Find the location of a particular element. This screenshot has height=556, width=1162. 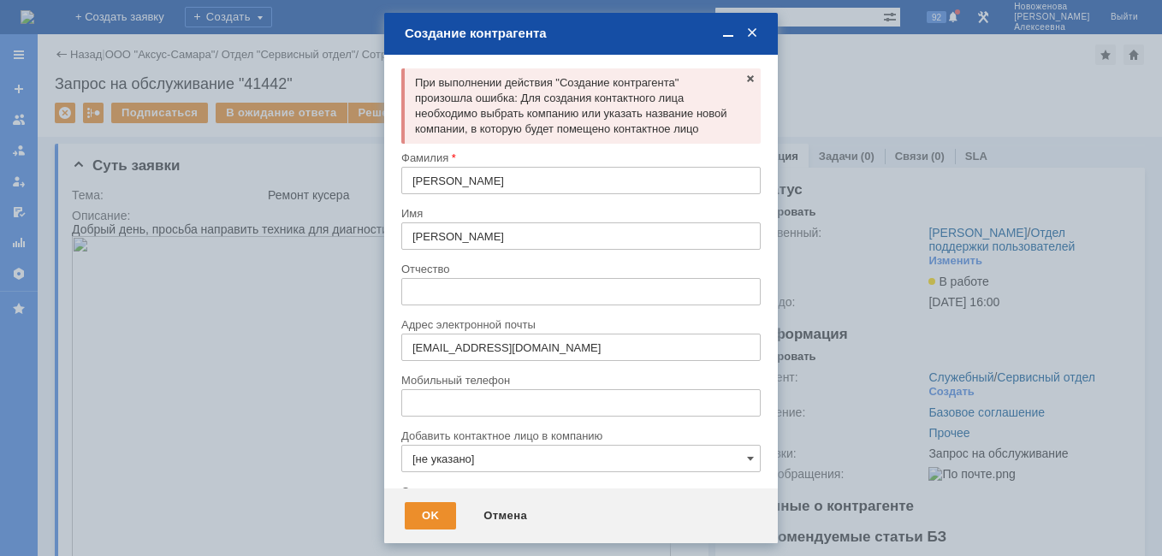

span: Свернуть (Ctrl + M) is located at coordinates (728, 33).